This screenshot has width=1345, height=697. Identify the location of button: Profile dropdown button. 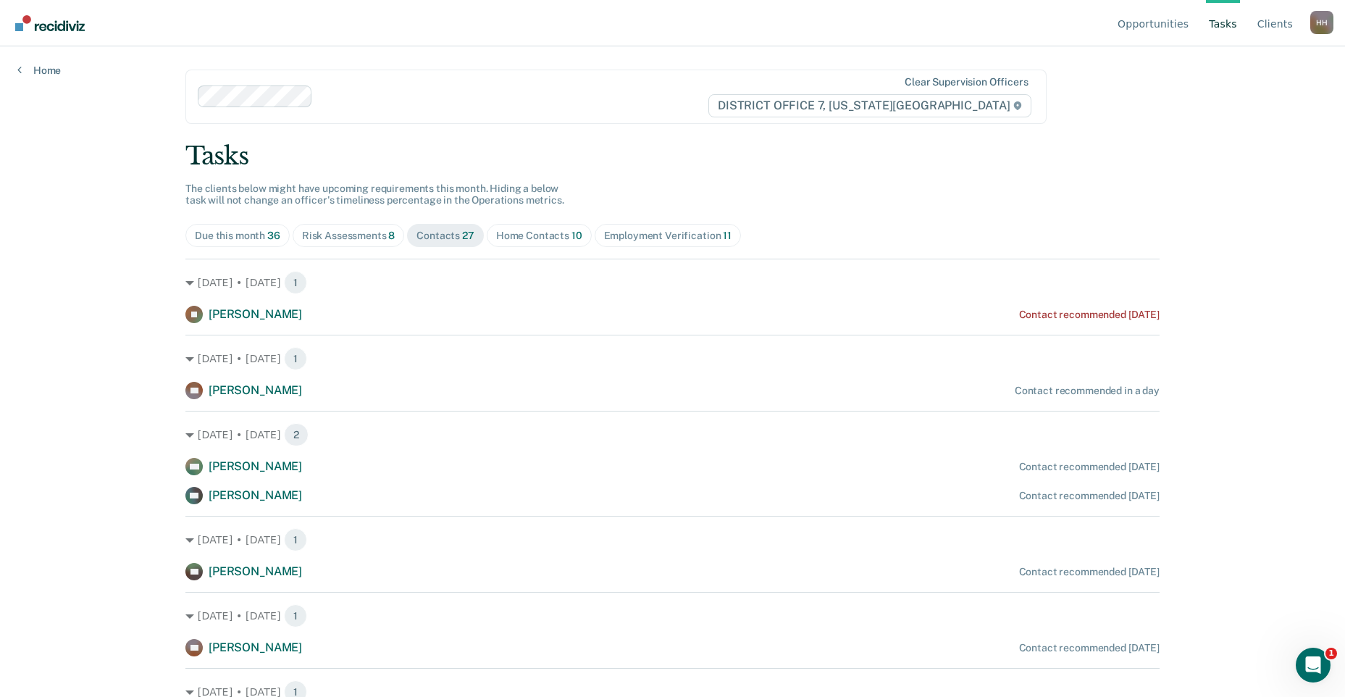
(1322, 22).